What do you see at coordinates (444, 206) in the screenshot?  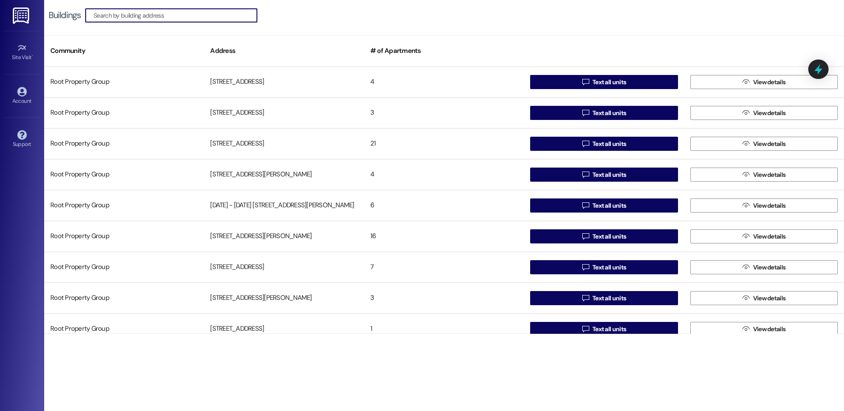 I see `div: 6` at bounding box center [444, 206].